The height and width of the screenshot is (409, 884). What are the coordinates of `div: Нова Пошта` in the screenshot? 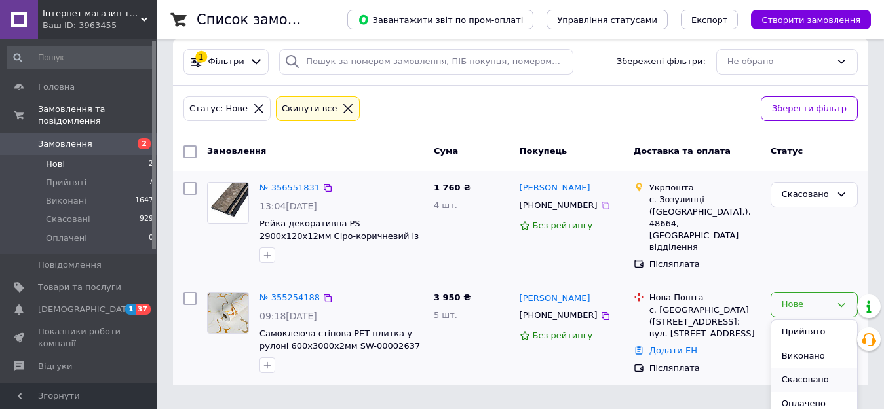 It's located at (704, 298).